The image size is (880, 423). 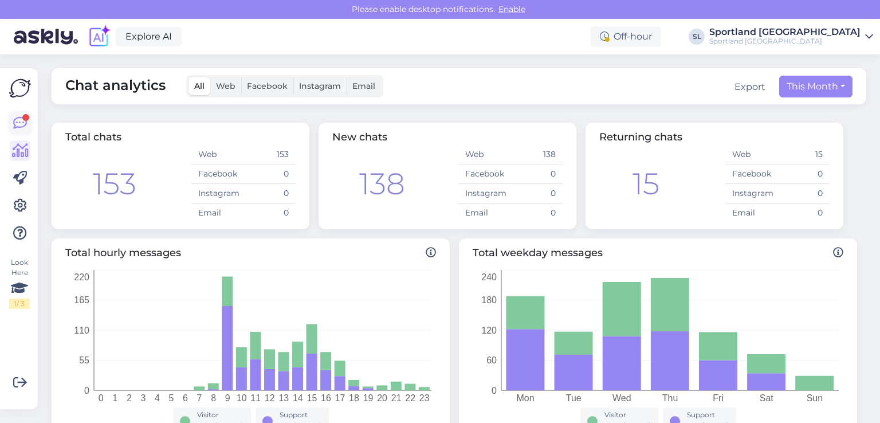 I want to click on tspan: 55, so click(x=84, y=360).